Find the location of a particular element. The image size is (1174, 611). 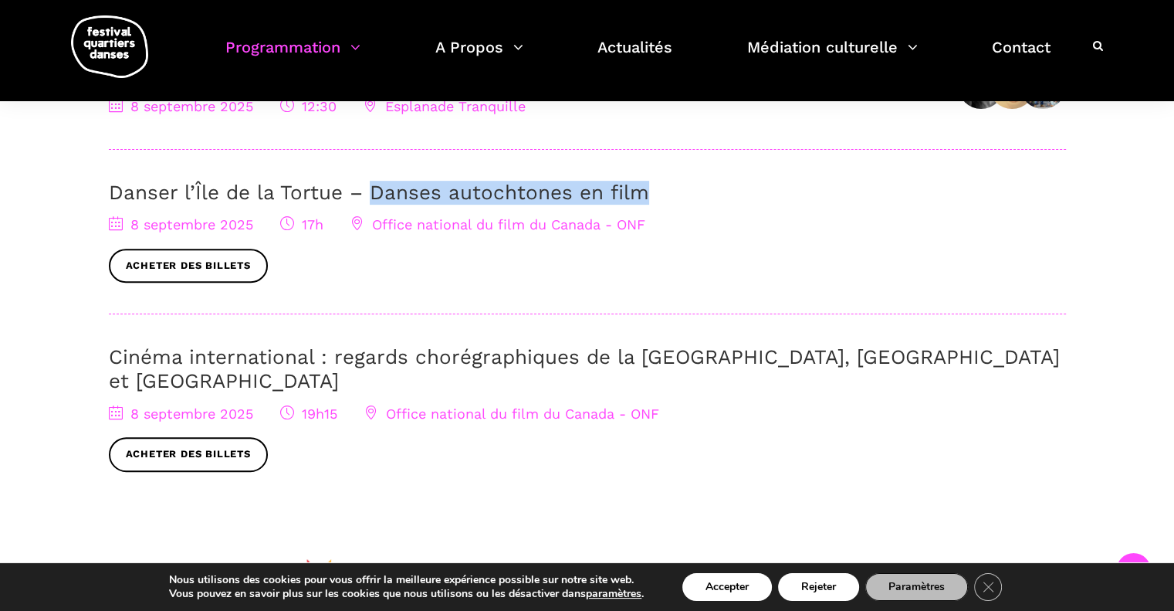

button: Rejeter is located at coordinates (818, 587).